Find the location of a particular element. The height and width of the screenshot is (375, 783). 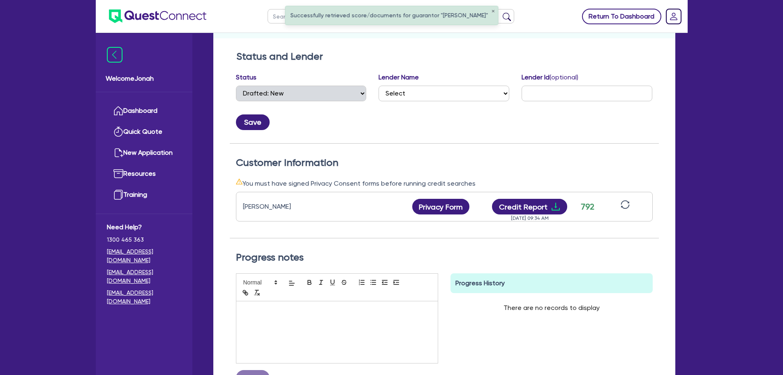

label: Lender Id is located at coordinates (550, 77).